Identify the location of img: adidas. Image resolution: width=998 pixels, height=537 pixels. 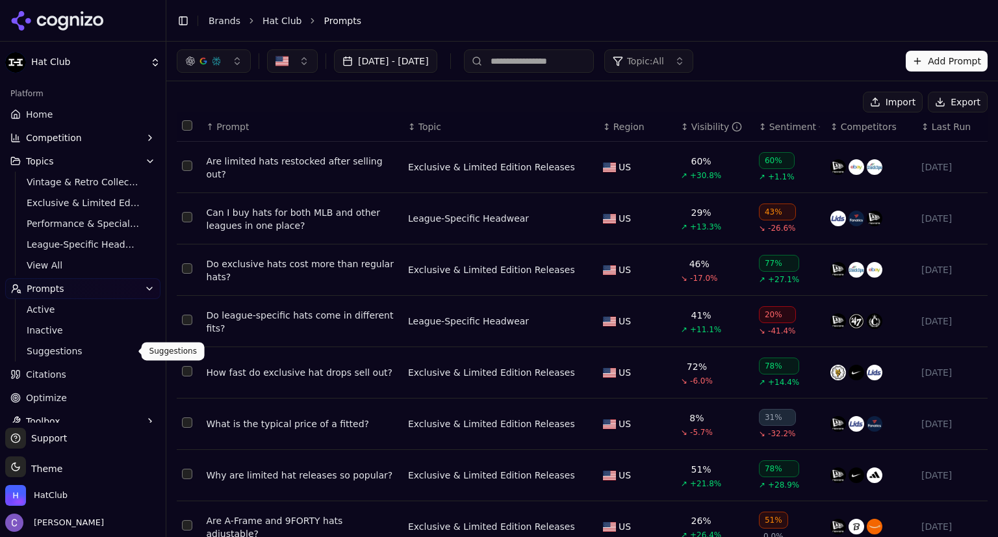
(875, 475).